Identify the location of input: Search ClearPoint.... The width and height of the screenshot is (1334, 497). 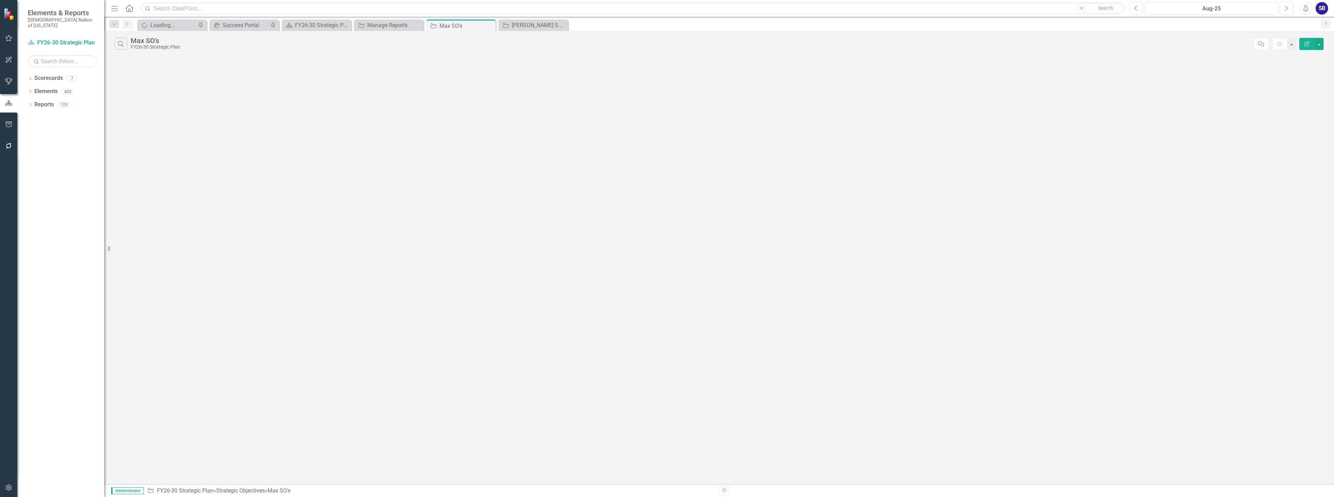
(632, 8).